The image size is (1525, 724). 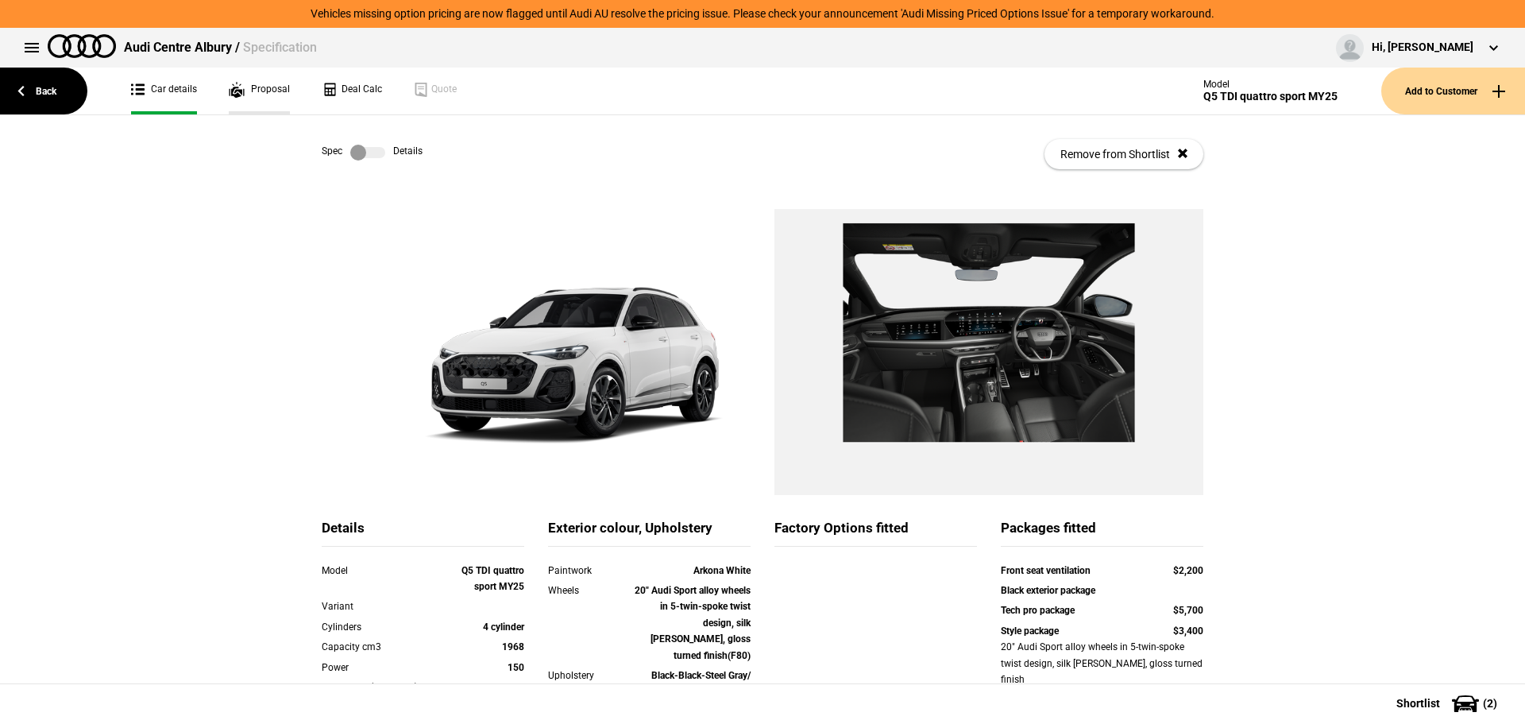 What do you see at coordinates (1045, 570) in the screenshot?
I see `strong: Front seat ventilation` at bounding box center [1045, 570].